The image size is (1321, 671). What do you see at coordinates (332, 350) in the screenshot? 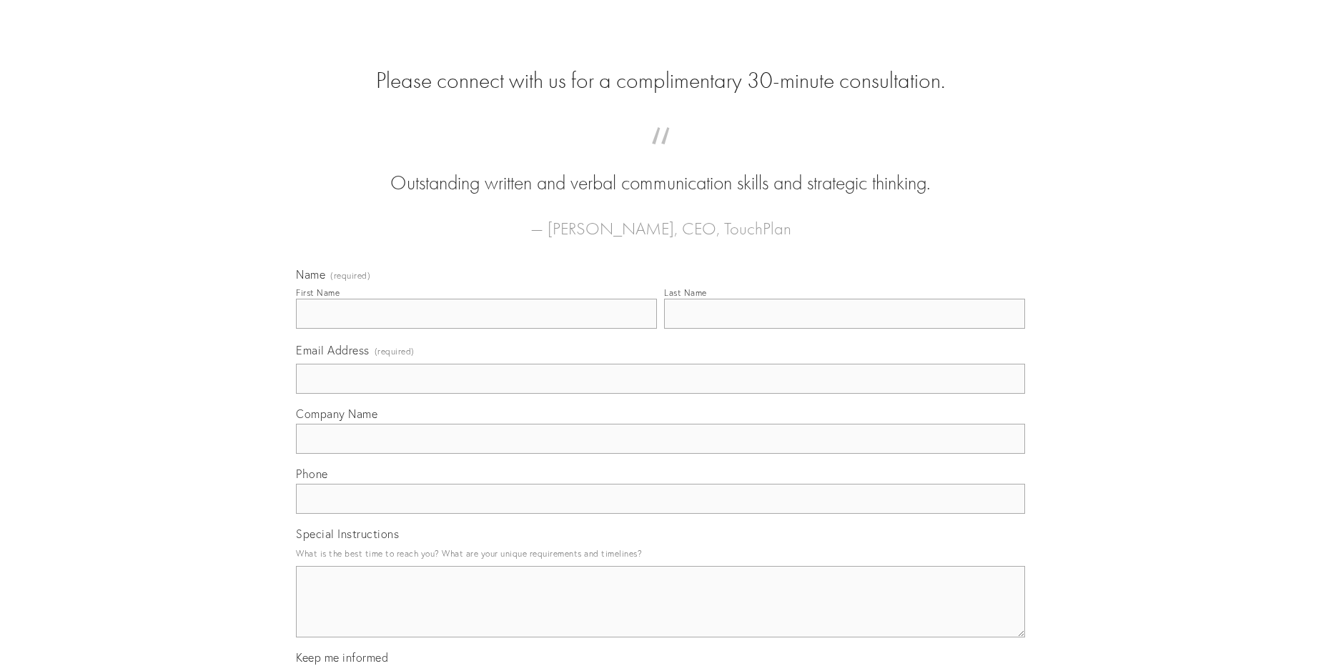
I see `span: Email Address` at bounding box center [332, 350].